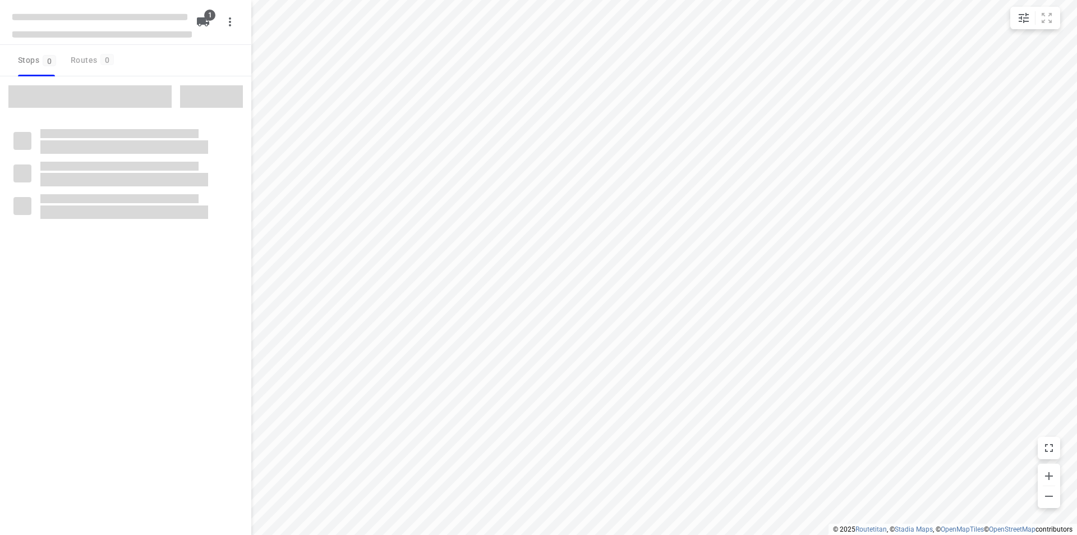  What do you see at coordinates (871, 529) in the screenshot?
I see `a: Routetitan` at bounding box center [871, 529].